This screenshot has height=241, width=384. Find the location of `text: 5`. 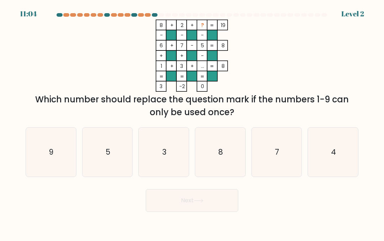

text: 5 is located at coordinates (108, 152).